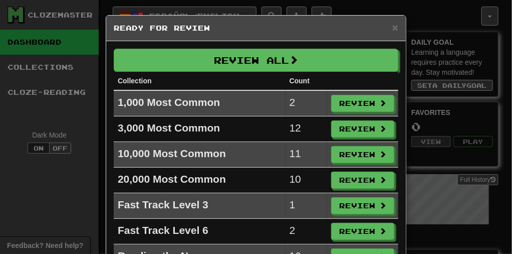 This screenshot has height=254, width=512. I want to click on td: Fast Track Level 6, so click(199, 231).